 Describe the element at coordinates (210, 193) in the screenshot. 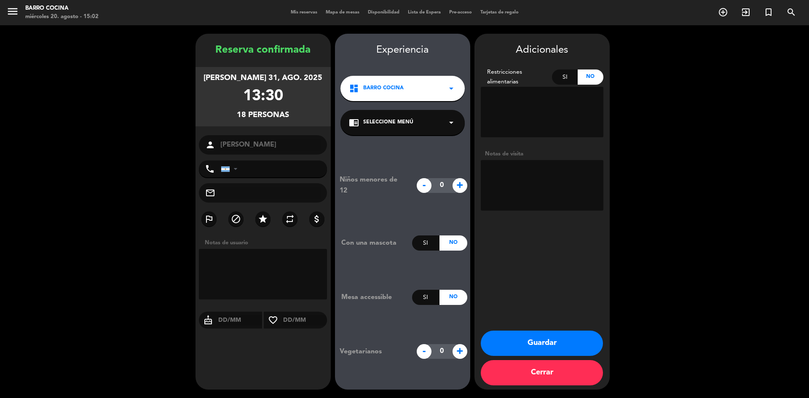

I see `i: mail_outline` at that location.